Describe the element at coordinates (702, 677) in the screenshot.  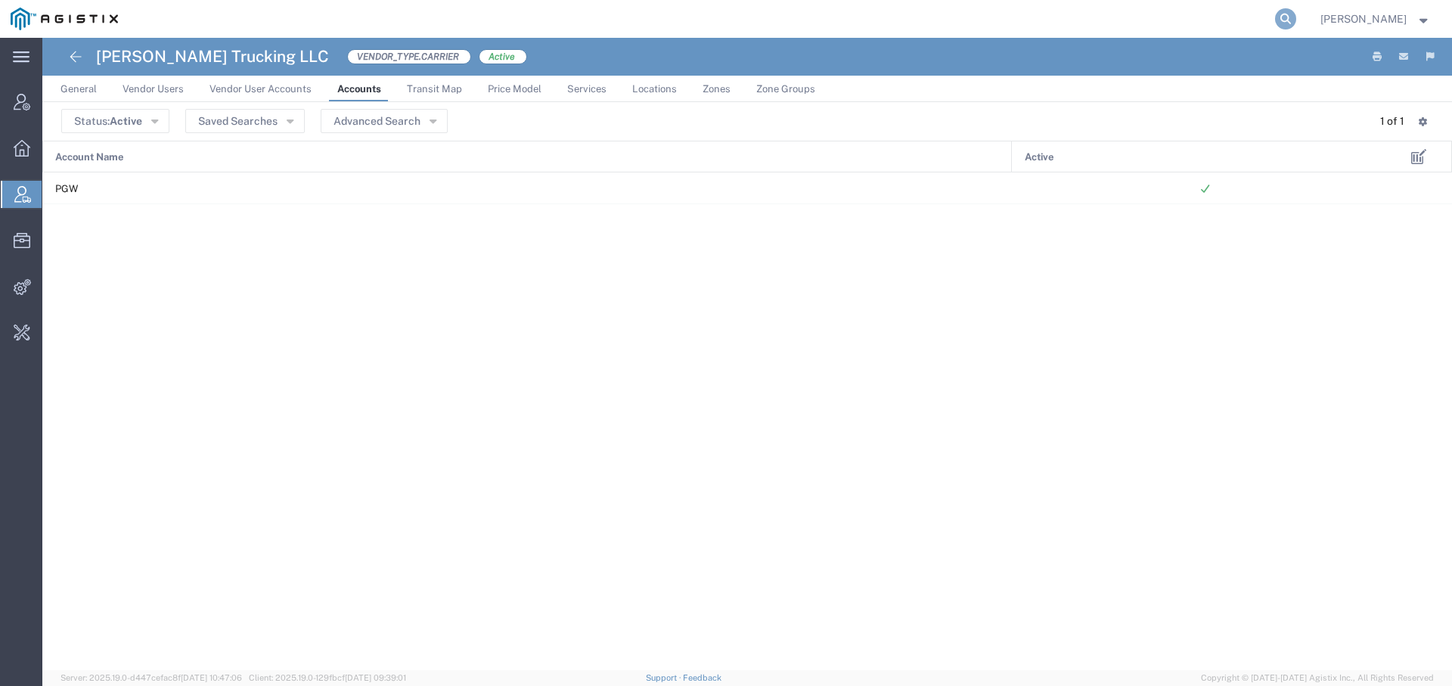
I see `a: Feedback` at that location.